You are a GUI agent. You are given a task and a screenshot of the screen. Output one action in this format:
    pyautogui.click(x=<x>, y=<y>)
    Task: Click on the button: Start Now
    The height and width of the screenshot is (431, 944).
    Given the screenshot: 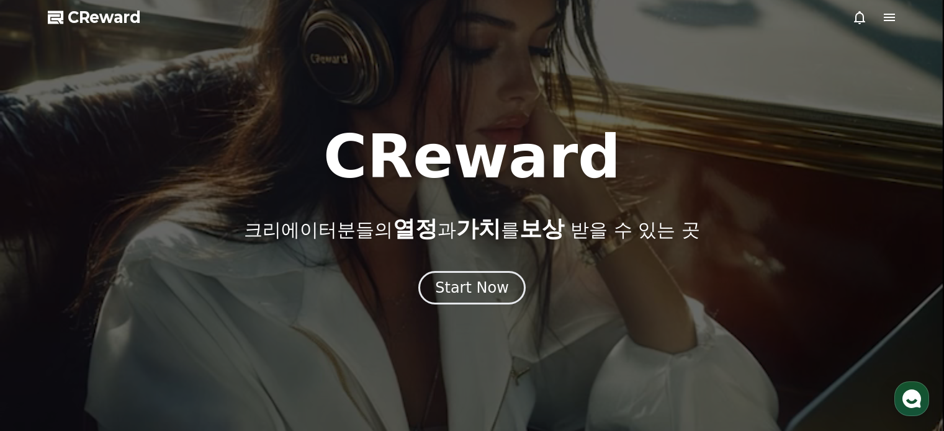 What is the action you would take?
    pyautogui.click(x=472, y=288)
    